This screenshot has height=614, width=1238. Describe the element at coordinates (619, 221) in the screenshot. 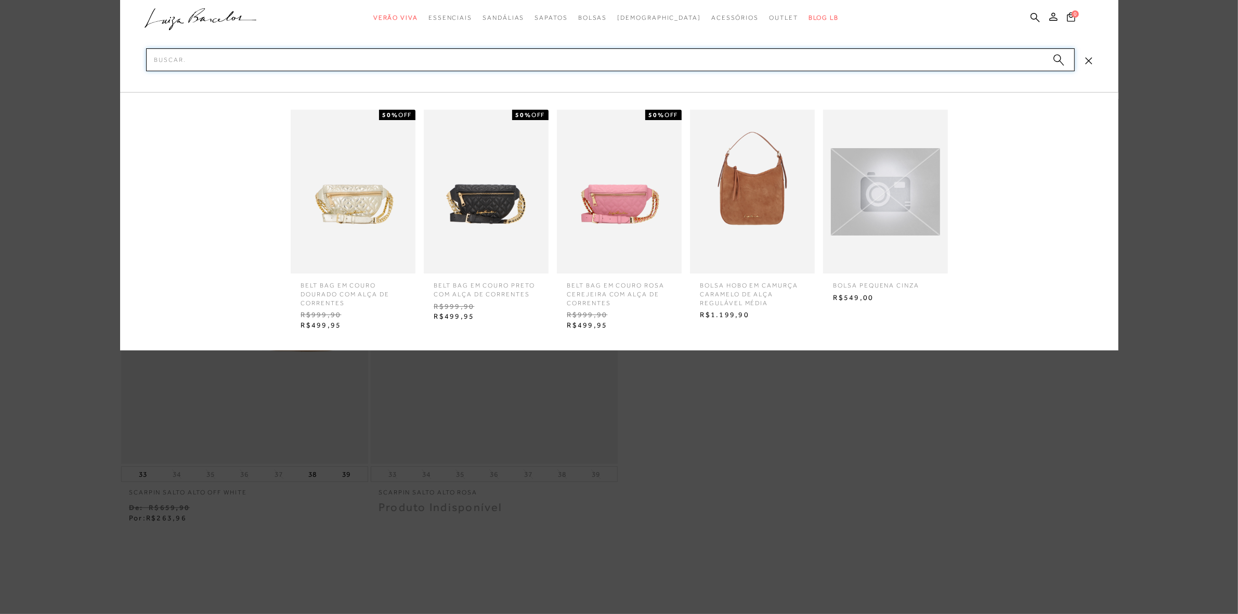

I see `a: BELT BAG EM COURO ROSA CEREJEIRA COM ALÇA DE CORRENTES 50%OFF BELT BAG EM COURO ROSA CEREJEIRA CO...` at that location.